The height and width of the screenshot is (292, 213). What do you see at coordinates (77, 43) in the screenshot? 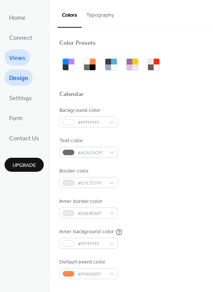
I see `div: Color Presets` at bounding box center [77, 43].